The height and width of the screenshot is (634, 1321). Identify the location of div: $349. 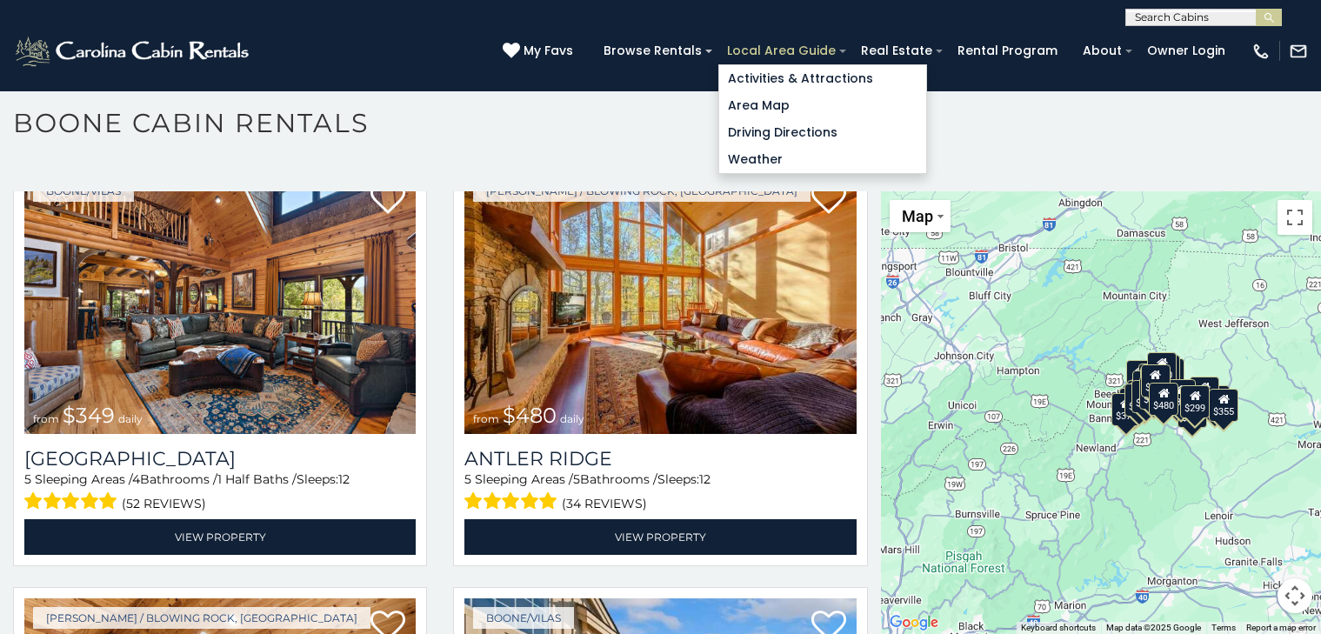
(1155, 381).